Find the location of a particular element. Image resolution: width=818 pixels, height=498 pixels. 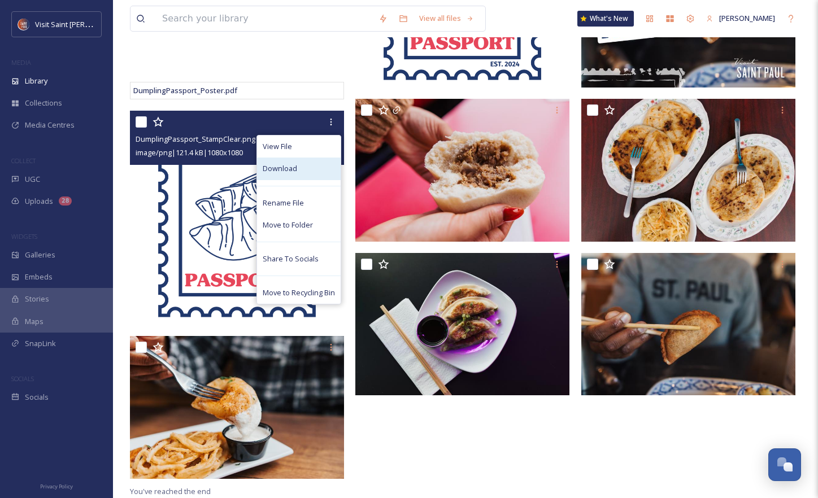

img: DumplingPassport_StampClear.png is located at coordinates (237, 218).